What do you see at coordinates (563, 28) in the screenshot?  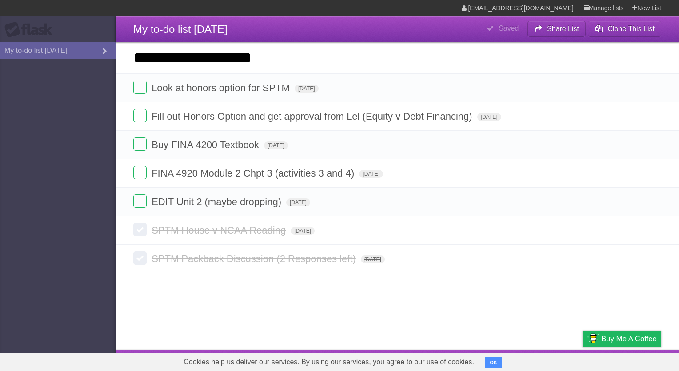 I see `b: Share List` at bounding box center [563, 28].